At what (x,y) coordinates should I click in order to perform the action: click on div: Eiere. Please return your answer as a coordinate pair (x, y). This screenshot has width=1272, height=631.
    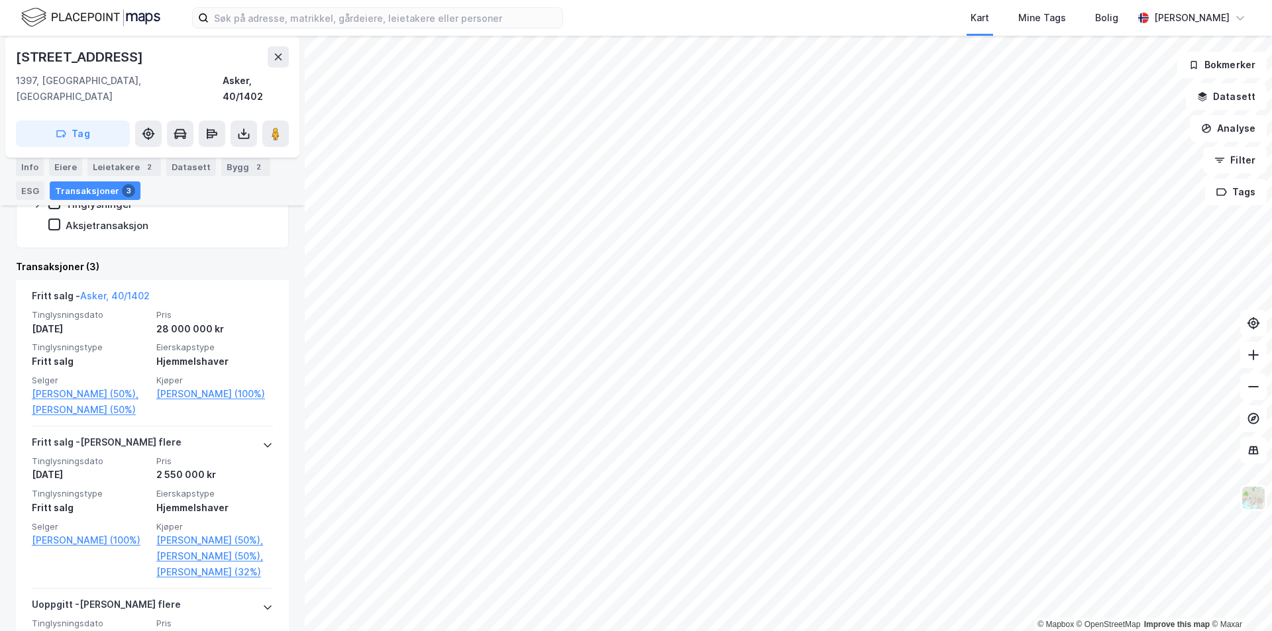
    Looking at the image, I should click on (66, 167).